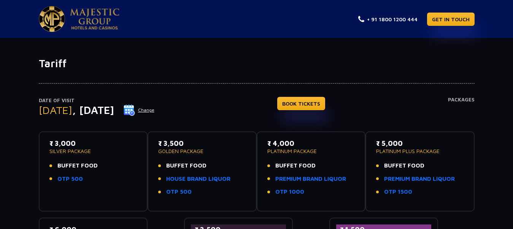 This screenshot has height=229, width=513. Describe the element at coordinates (198, 179) in the screenshot. I see `a: HOUSE BRAND LIQUOR` at that location.